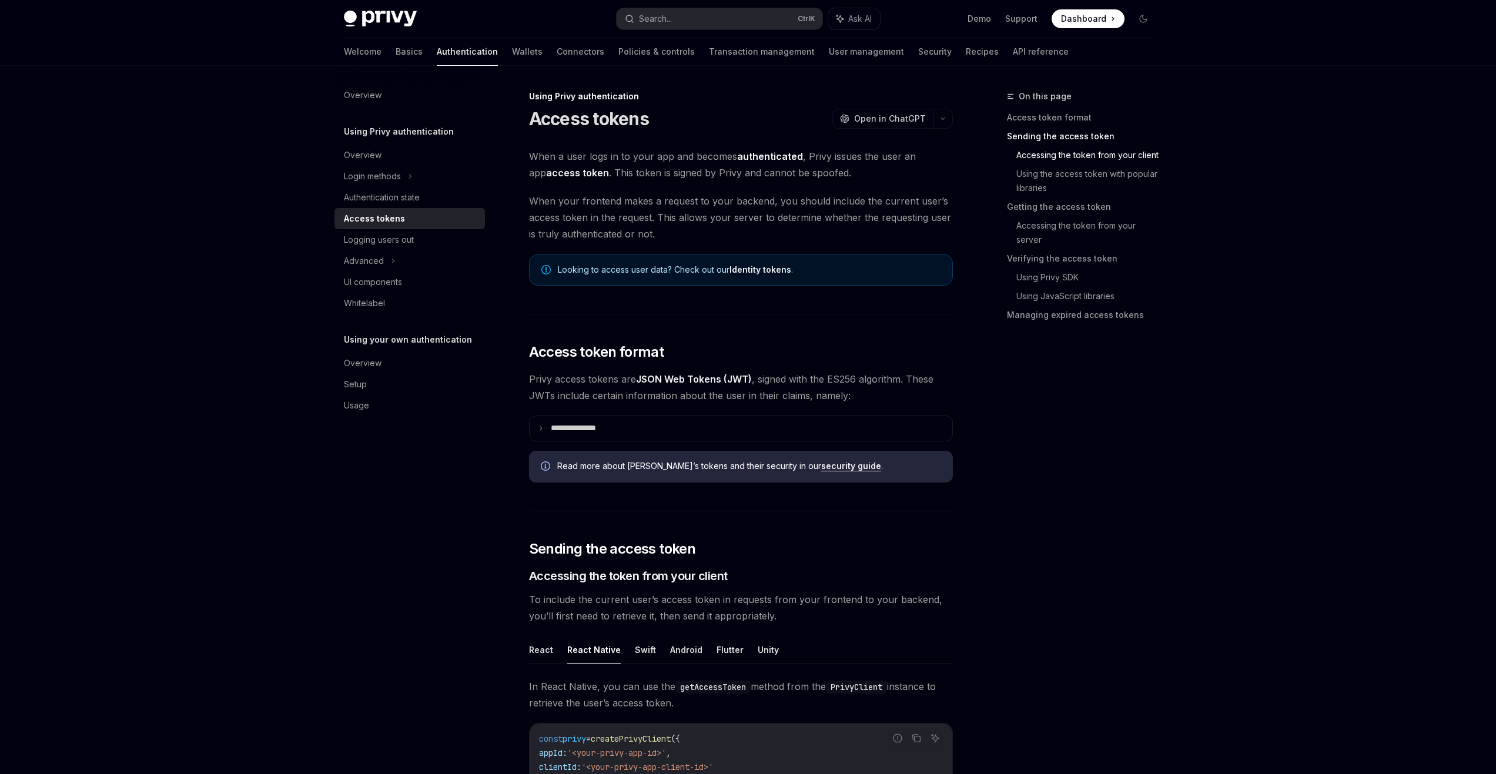 This screenshot has width=1496, height=774. What do you see at coordinates (553, 753) in the screenshot?
I see `span: appId:` at bounding box center [553, 753].